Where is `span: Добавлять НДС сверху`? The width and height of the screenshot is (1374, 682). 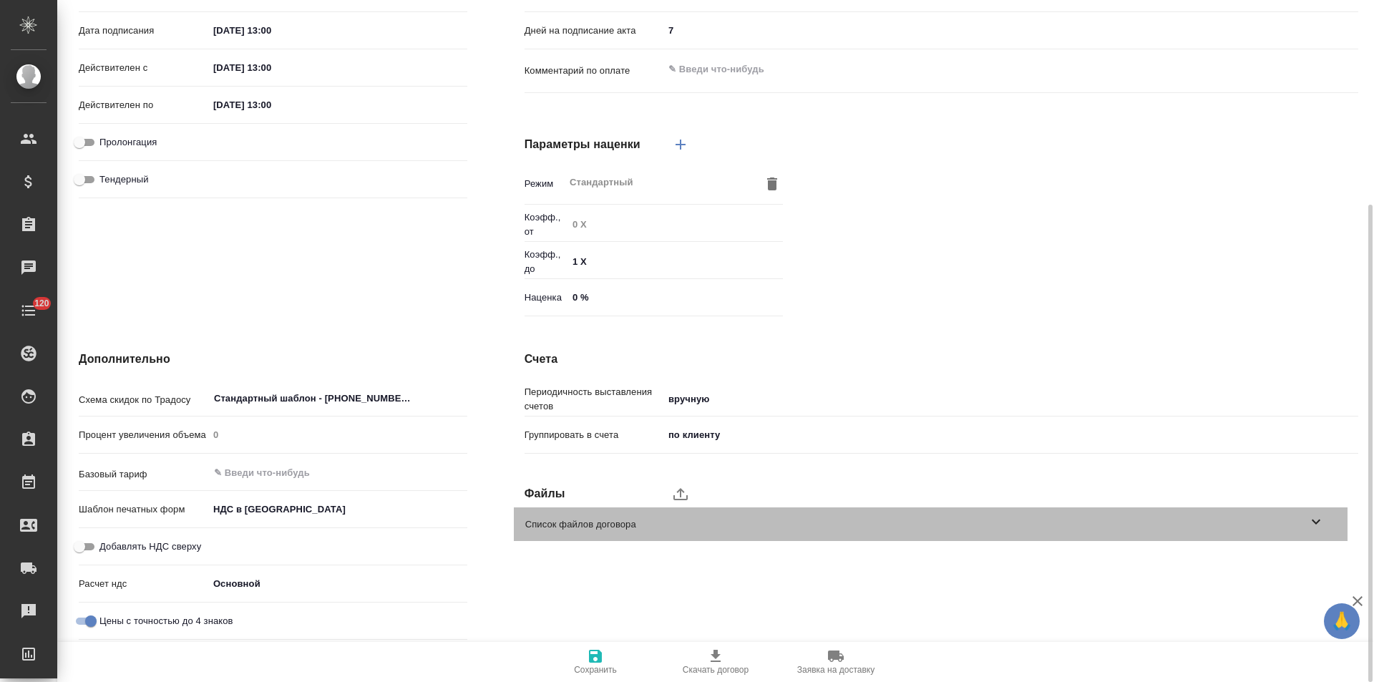 span: Добавлять НДС сверху is located at coordinates (150, 547).